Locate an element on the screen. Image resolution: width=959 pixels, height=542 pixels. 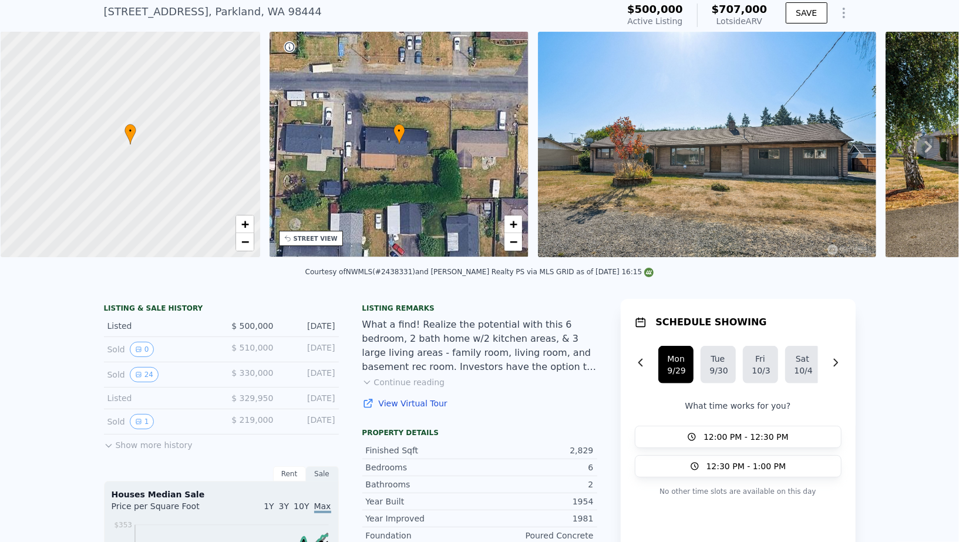
div: Fri is located at coordinates (760, 359).